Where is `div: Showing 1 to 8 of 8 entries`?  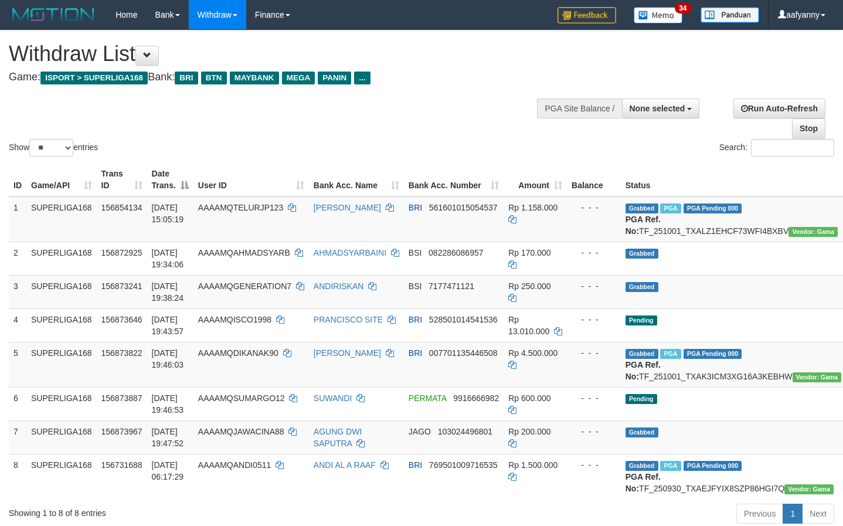
div: Showing 1 to 8 of 8 entries is located at coordinates (175, 510).